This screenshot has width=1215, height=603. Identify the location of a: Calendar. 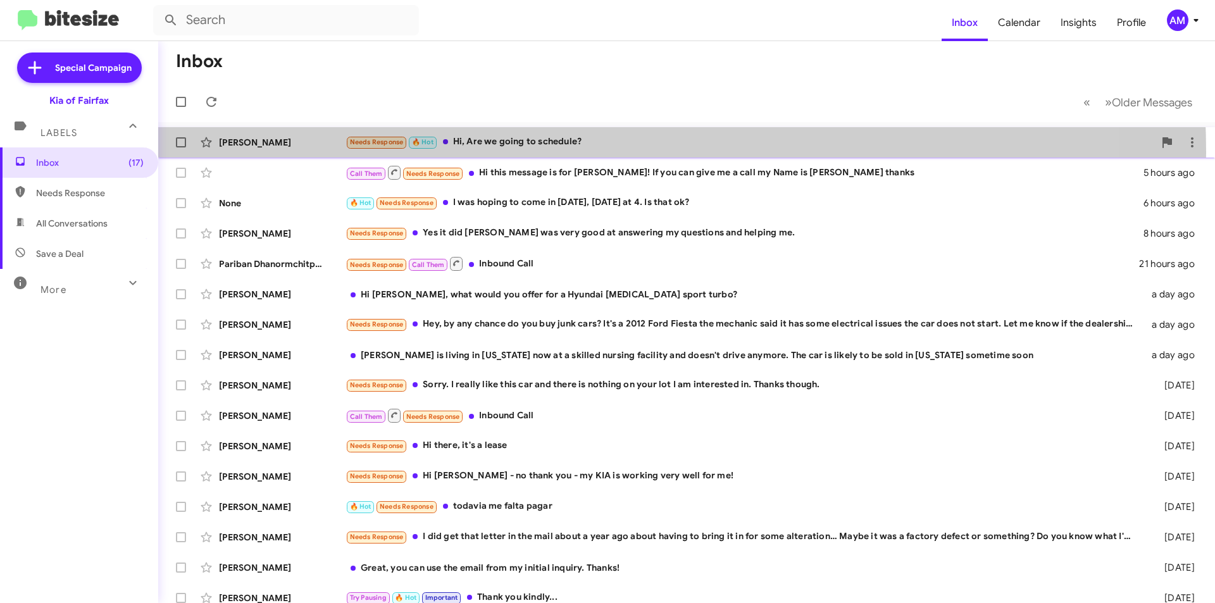
(1019, 23).